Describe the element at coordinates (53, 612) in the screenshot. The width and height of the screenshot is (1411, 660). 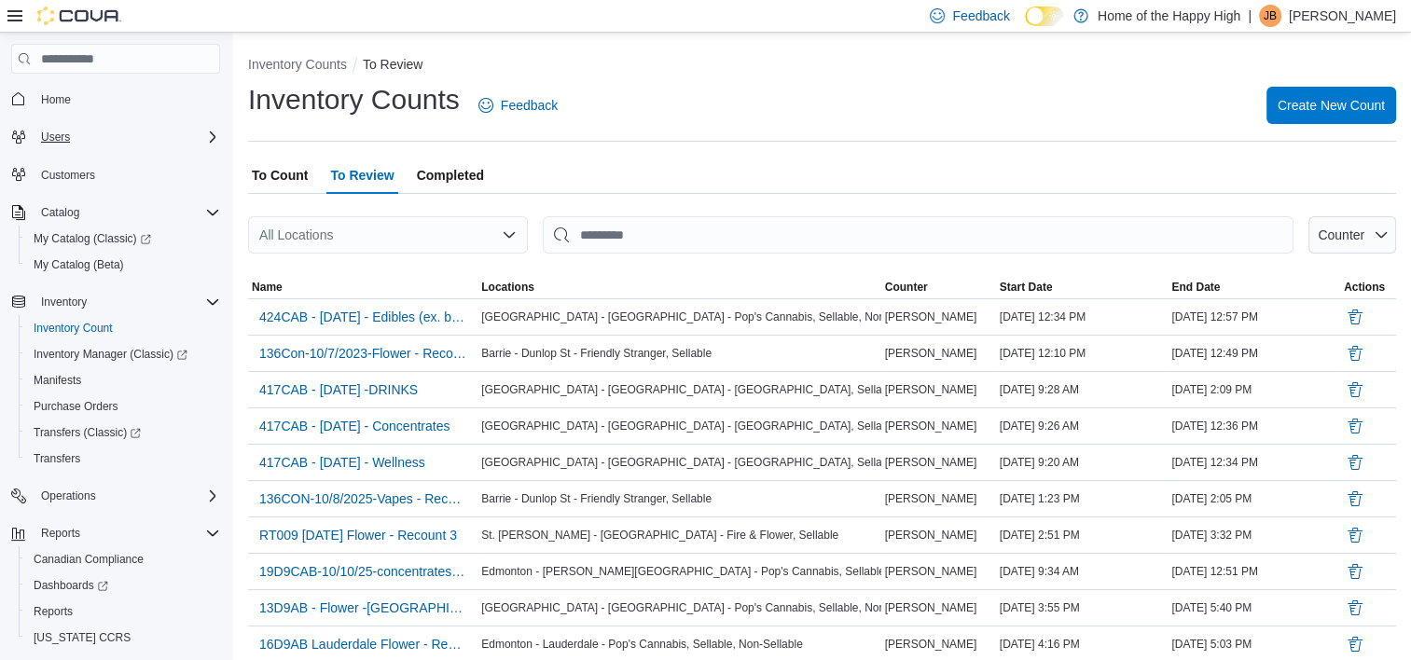
I see `a: Reports` at that location.